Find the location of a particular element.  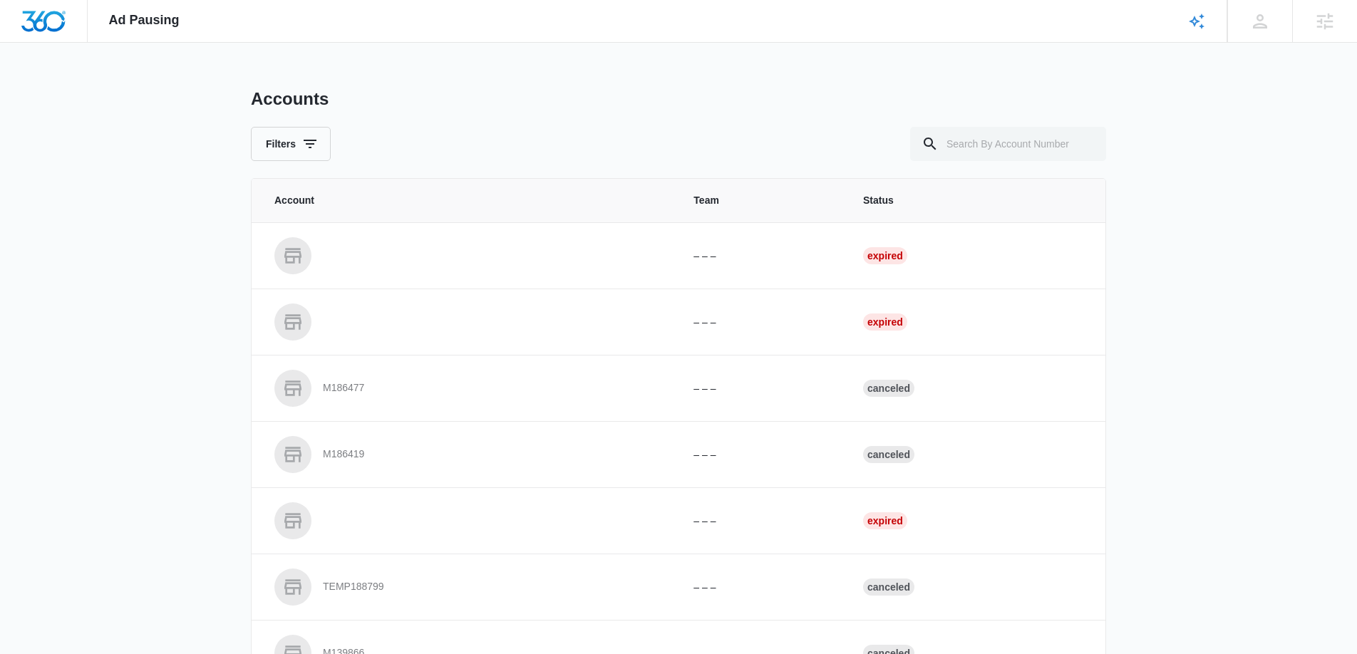

a: M186477 is located at coordinates (467, 388).